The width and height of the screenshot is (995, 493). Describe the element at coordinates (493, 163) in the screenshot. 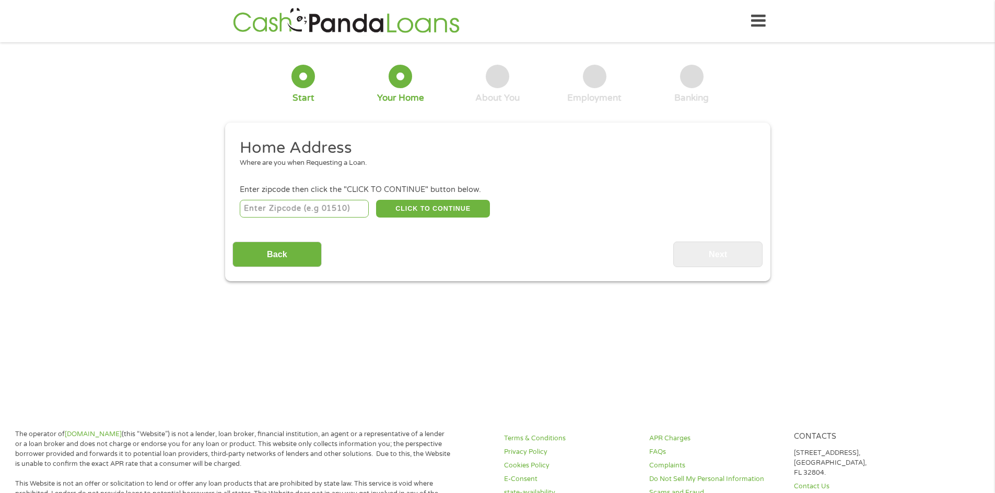

I see `div: Where are you when Requesting a Loan.` at that location.